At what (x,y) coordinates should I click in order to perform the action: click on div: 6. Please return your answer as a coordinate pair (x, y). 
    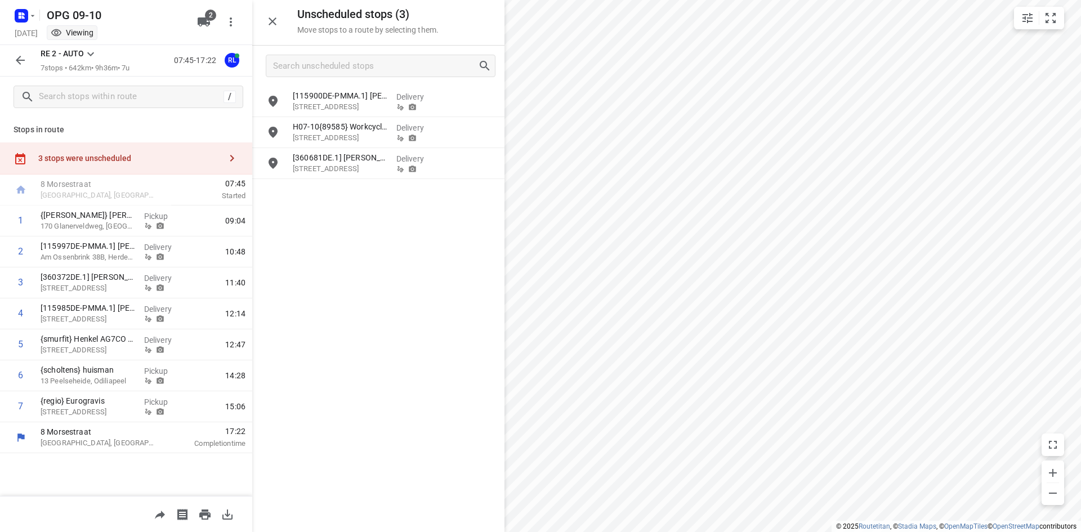
    Looking at the image, I should click on (20, 375).